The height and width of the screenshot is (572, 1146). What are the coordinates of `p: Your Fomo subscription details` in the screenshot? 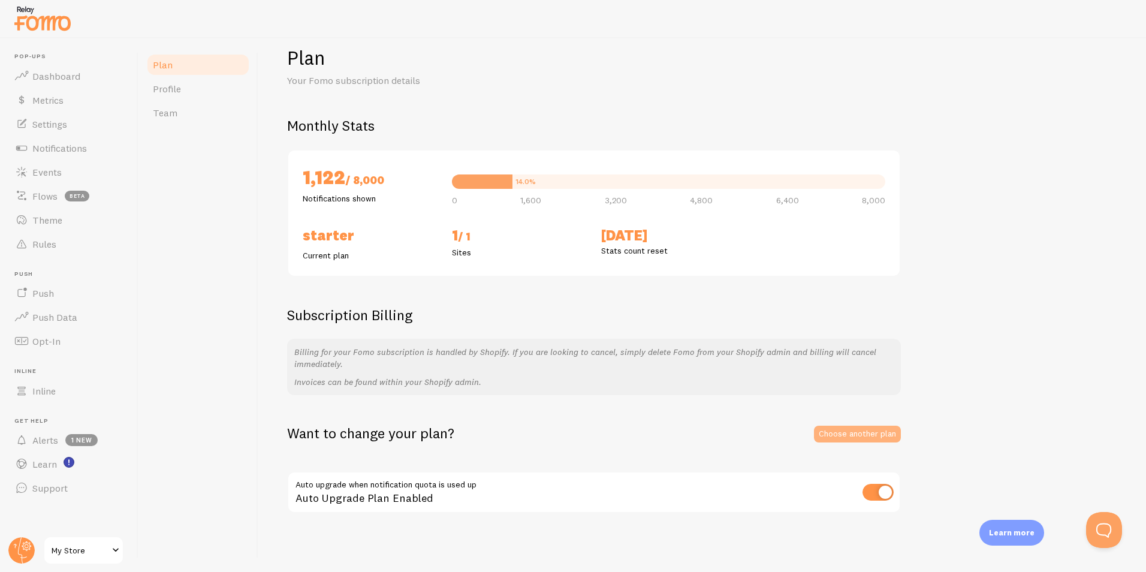 It's located at (431, 80).